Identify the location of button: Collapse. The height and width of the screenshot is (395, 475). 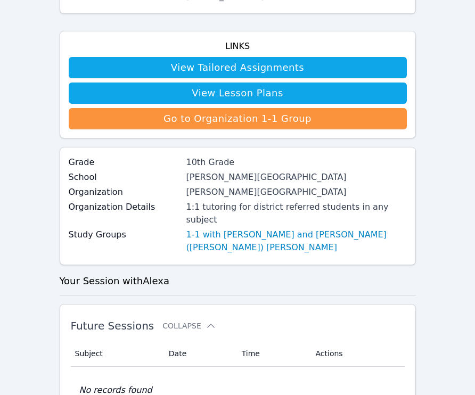
(189, 326).